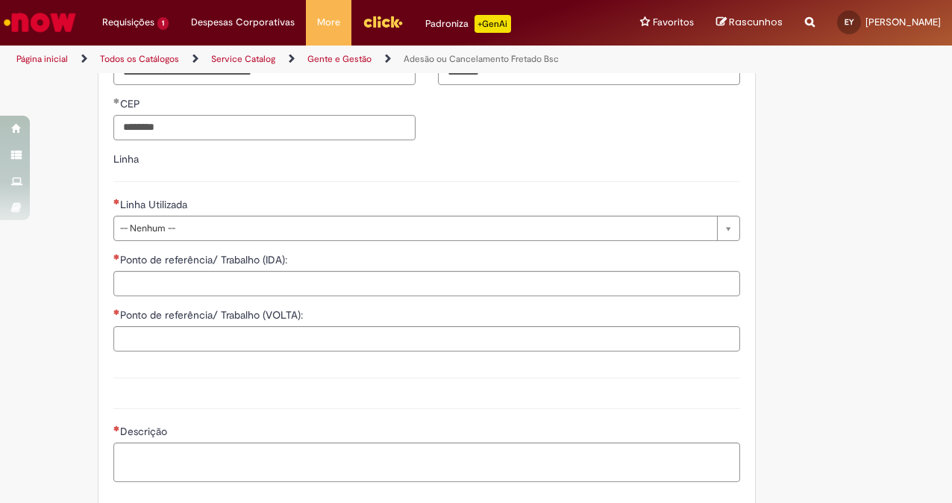  Describe the element at coordinates (243, 59) in the screenshot. I see `a: Service Catalog` at that location.